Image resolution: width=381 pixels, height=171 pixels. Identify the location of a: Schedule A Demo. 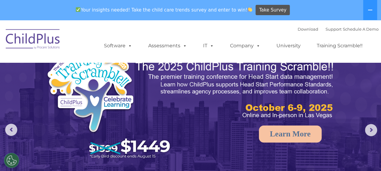
(360, 29).